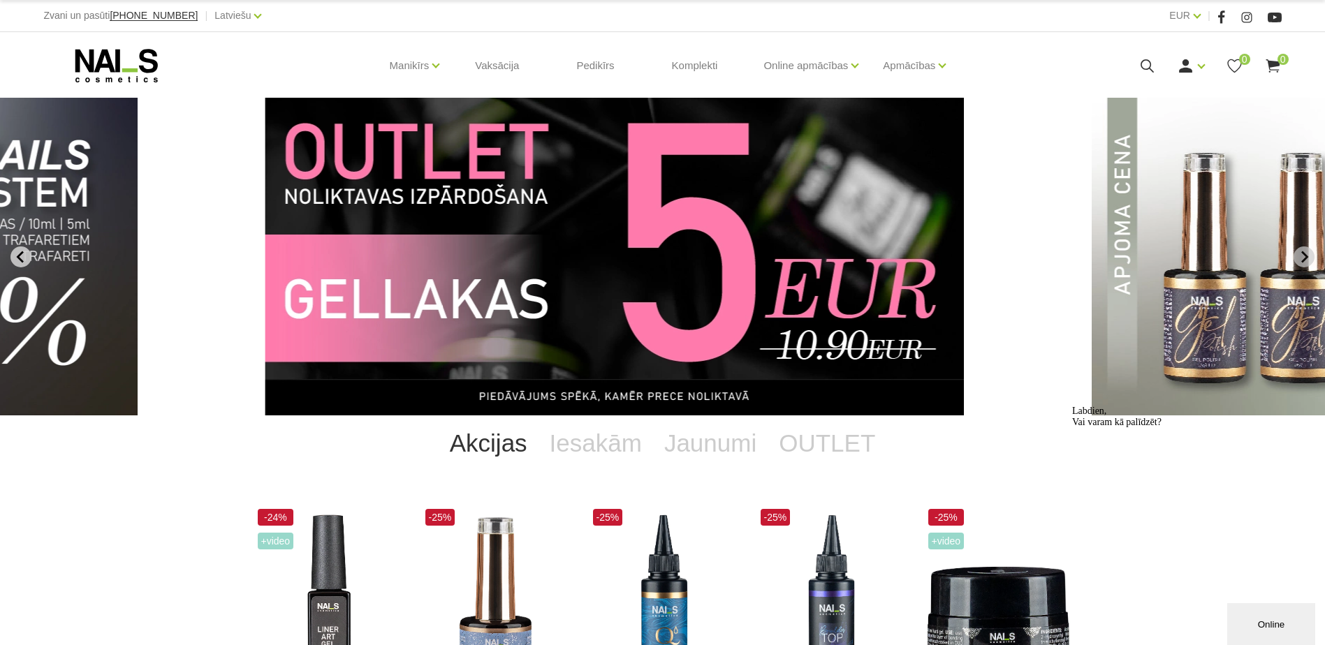  I want to click on a: Latviešu, so click(233, 15).